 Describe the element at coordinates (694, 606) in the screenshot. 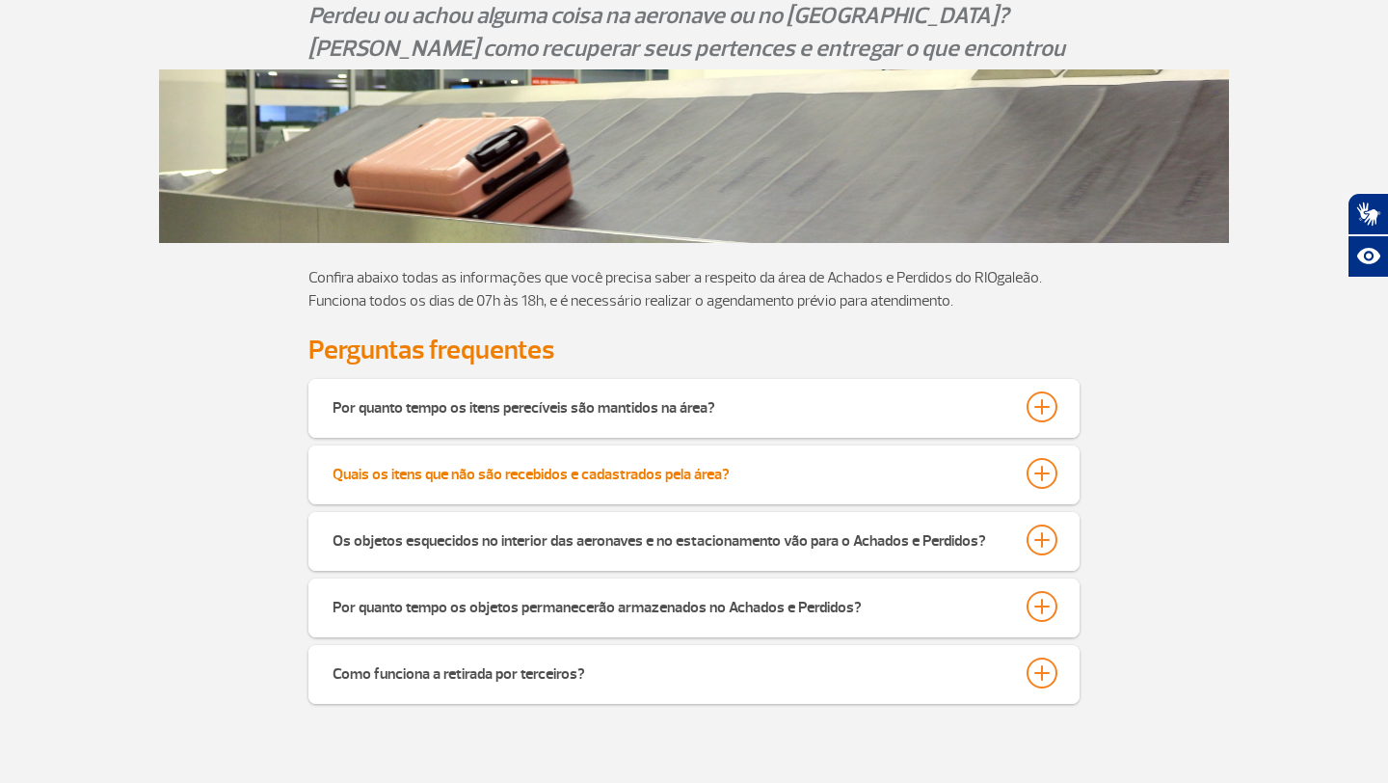

I see `button: Por quanto tempo os objetos permanecerão armazenados no Achados e Perdidos?` at that location.